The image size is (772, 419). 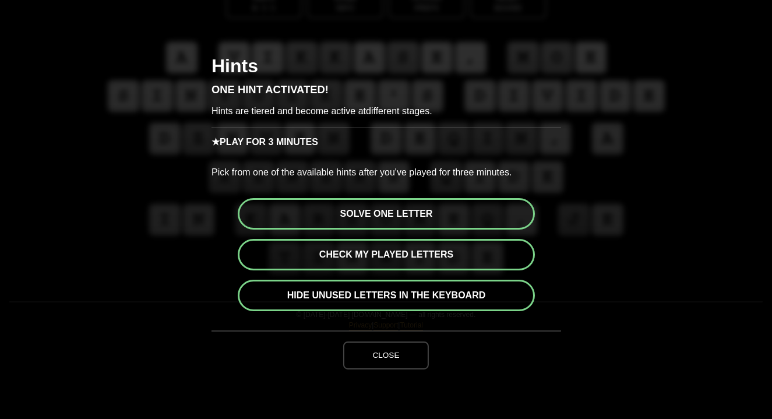 I want to click on p: Pick from one of the available hints after you've played for three minutes., so click(x=387, y=173).